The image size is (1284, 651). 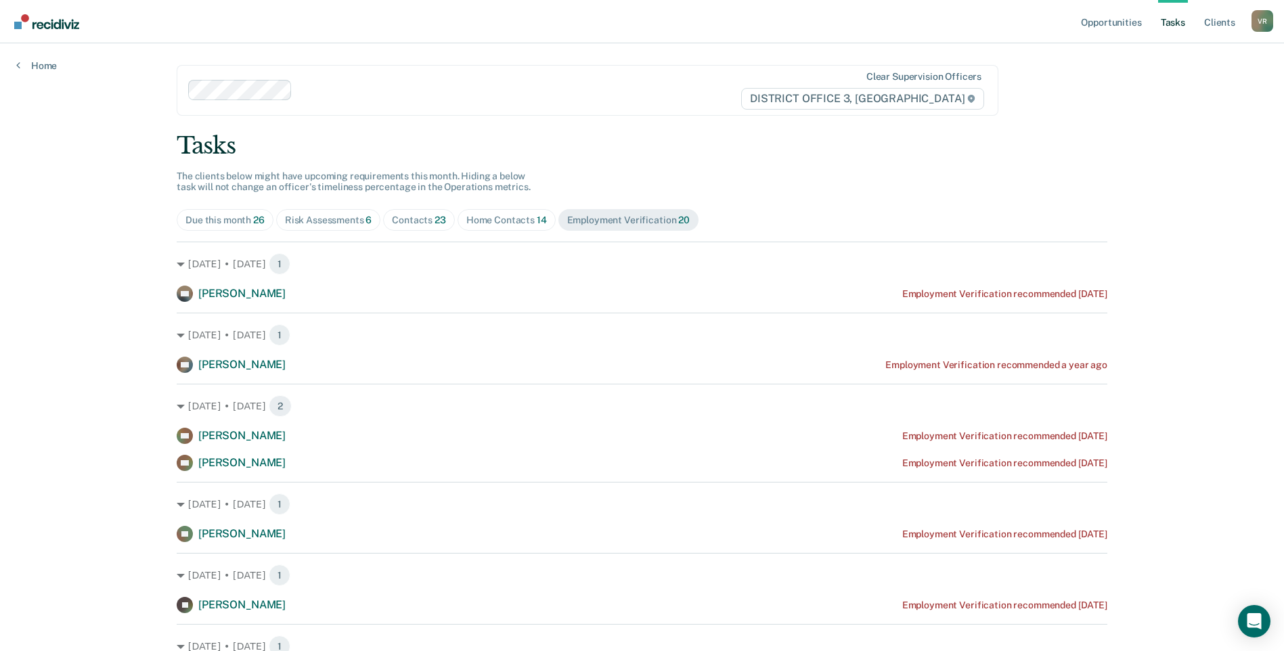 What do you see at coordinates (1262, 21) in the screenshot?
I see `button: Profile dropdown button` at bounding box center [1262, 21].